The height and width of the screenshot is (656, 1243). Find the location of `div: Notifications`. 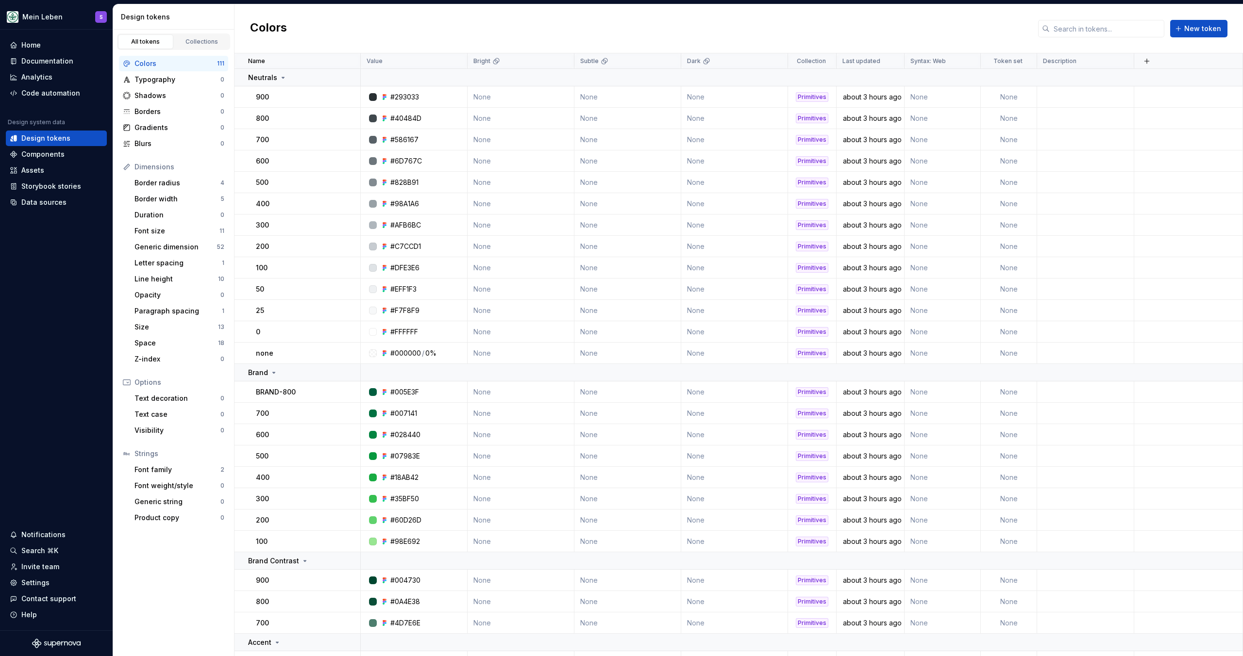

div: Notifications is located at coordinates (43, 535).